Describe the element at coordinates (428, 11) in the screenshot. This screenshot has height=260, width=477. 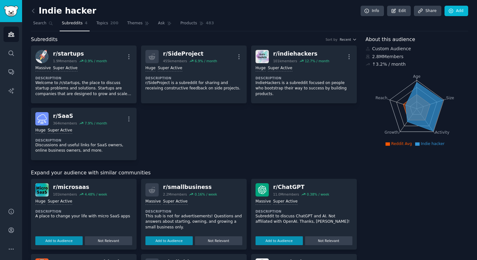
I see `a: Share` at that location.